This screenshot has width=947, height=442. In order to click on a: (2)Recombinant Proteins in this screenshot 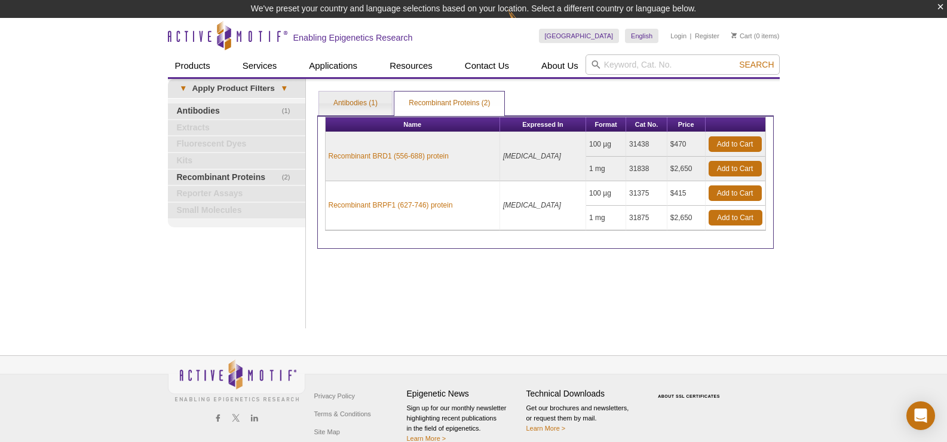, I will do `click(237, 178)`.